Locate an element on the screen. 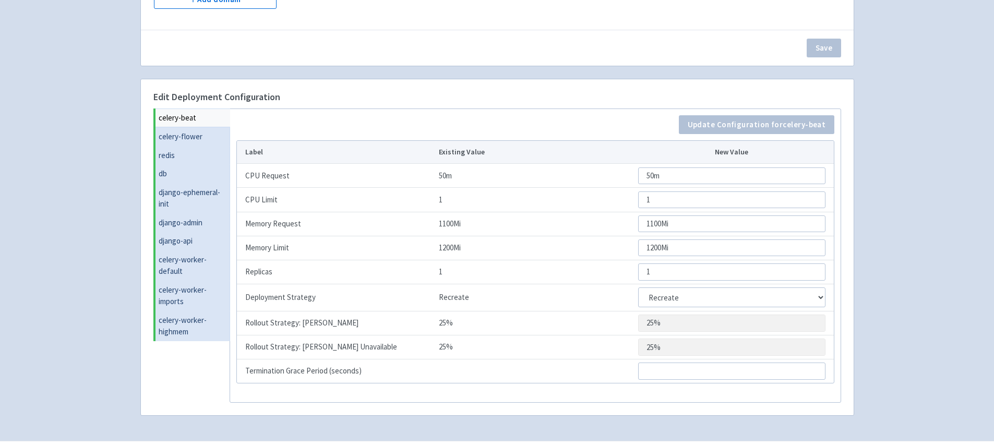  a: celery-worker-highmem is located at coordinates (192, 326).